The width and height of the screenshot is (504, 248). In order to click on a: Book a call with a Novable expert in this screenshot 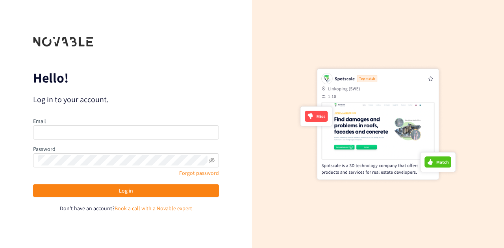, I will do `click(153, 209)`.